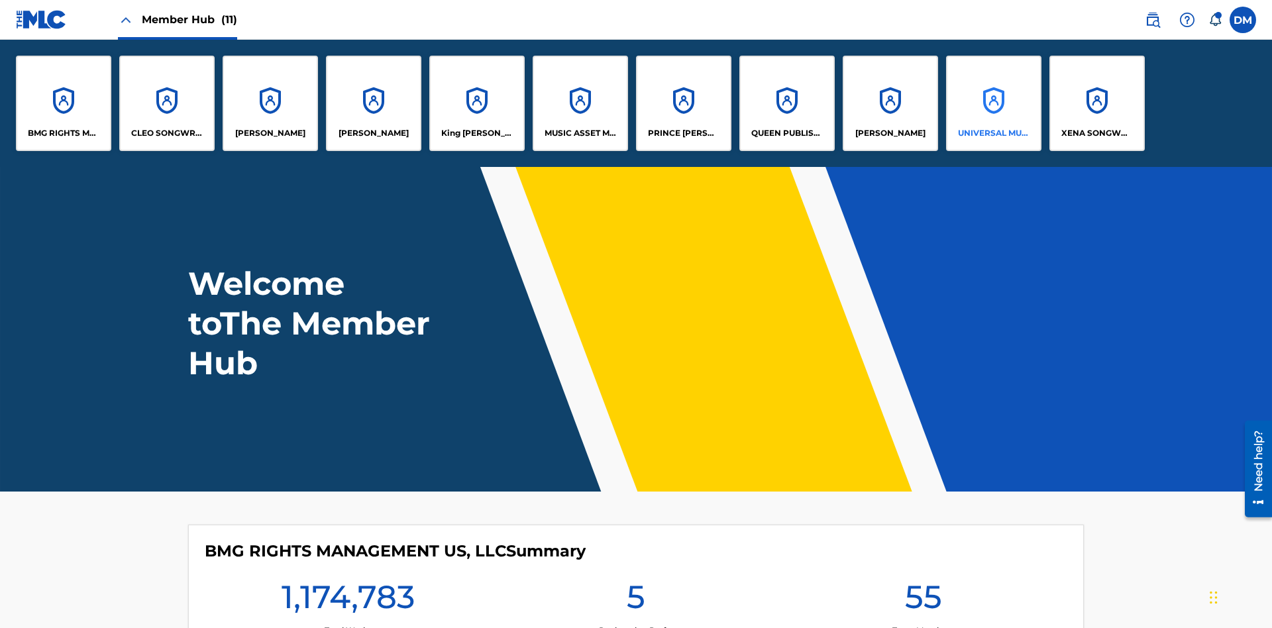  I want to click on a: Public Search, so click(1153, 20).